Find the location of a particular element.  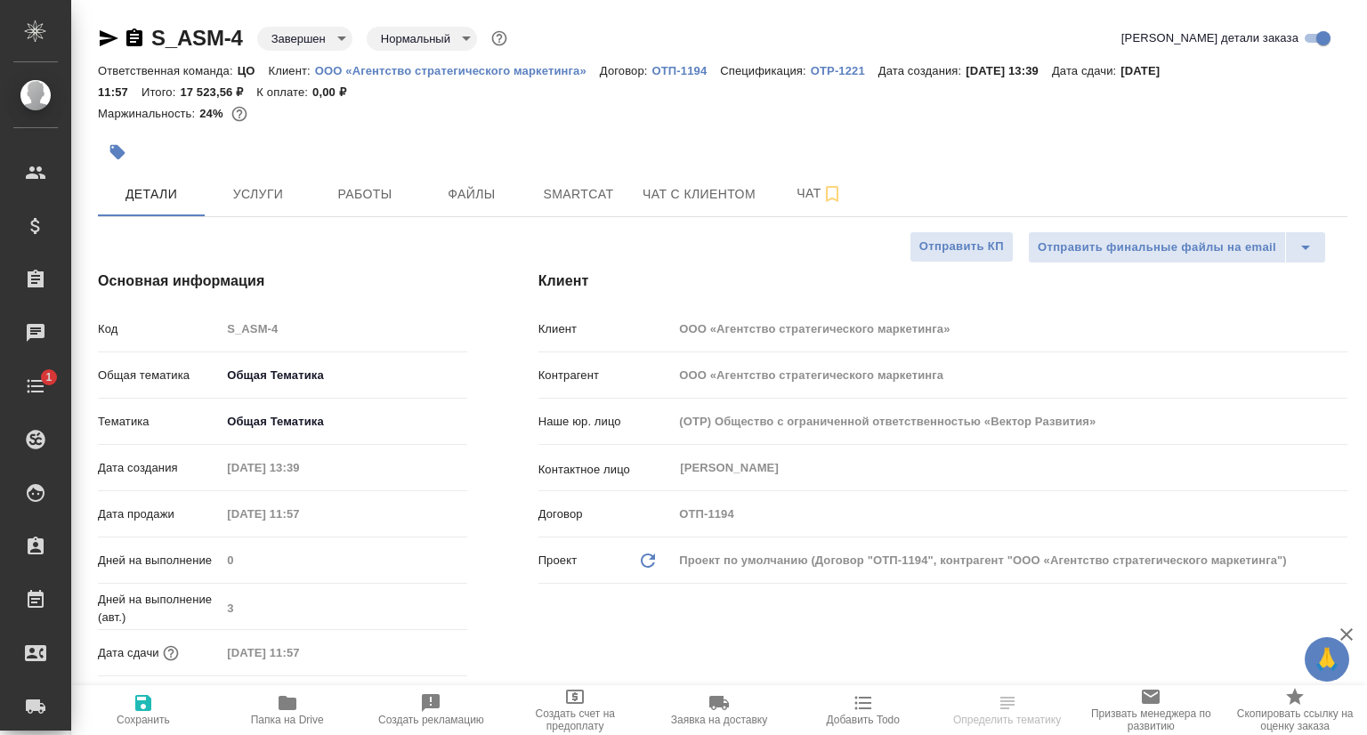

p: Дней на выполнение is located at coordinates (159, 561).